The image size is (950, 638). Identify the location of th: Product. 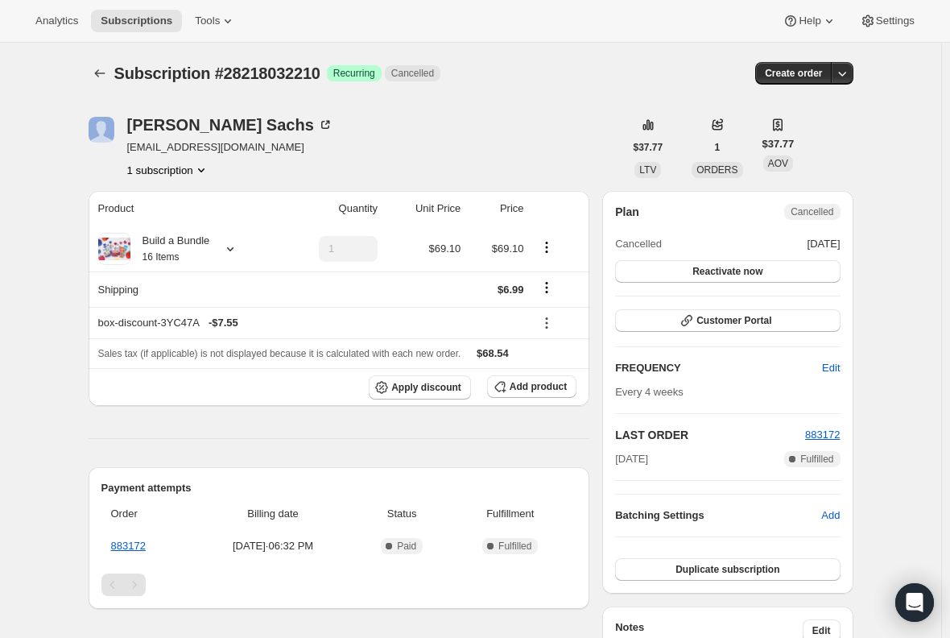
(184, 209).